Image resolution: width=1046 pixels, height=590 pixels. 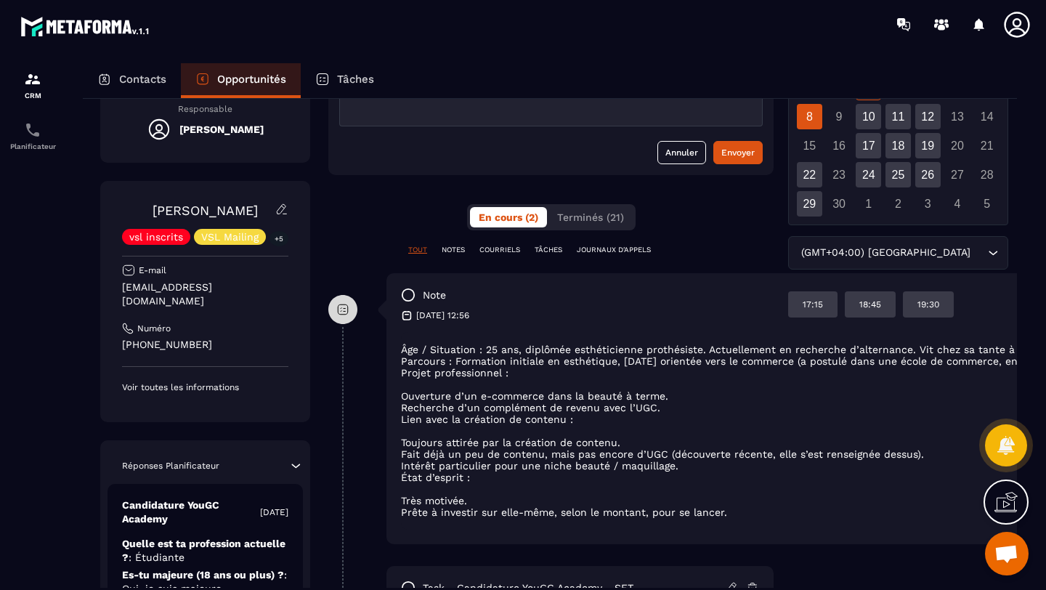 I want to click on div: 25, so click(x=898, y=174).